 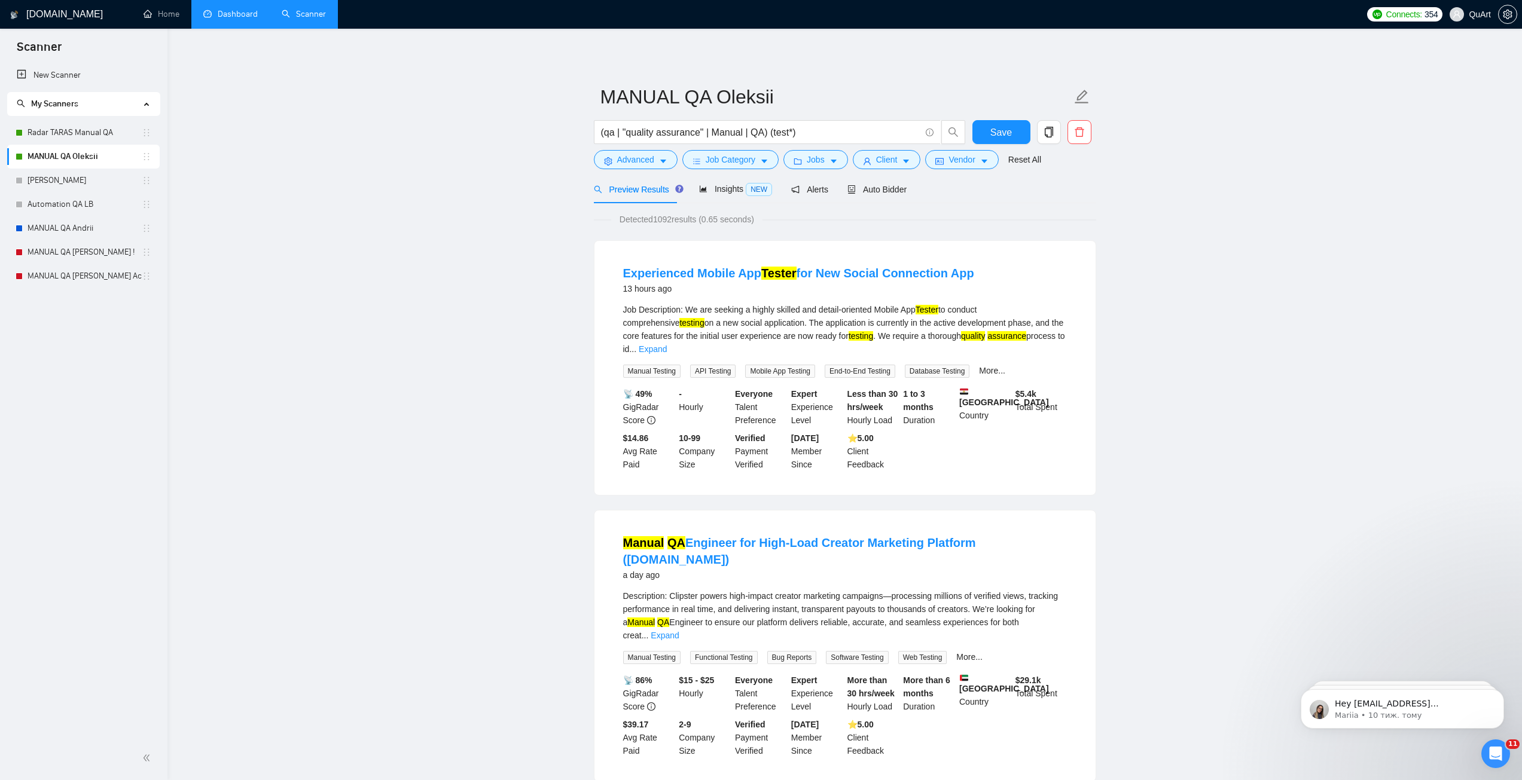 I want to click on a: homeHome, so click(x=161, y=14).